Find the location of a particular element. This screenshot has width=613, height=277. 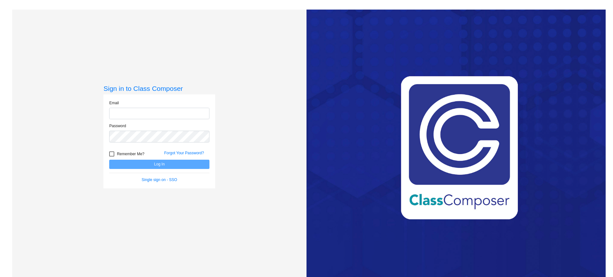

span: Remember Me? is located at coordinates (131, 154).